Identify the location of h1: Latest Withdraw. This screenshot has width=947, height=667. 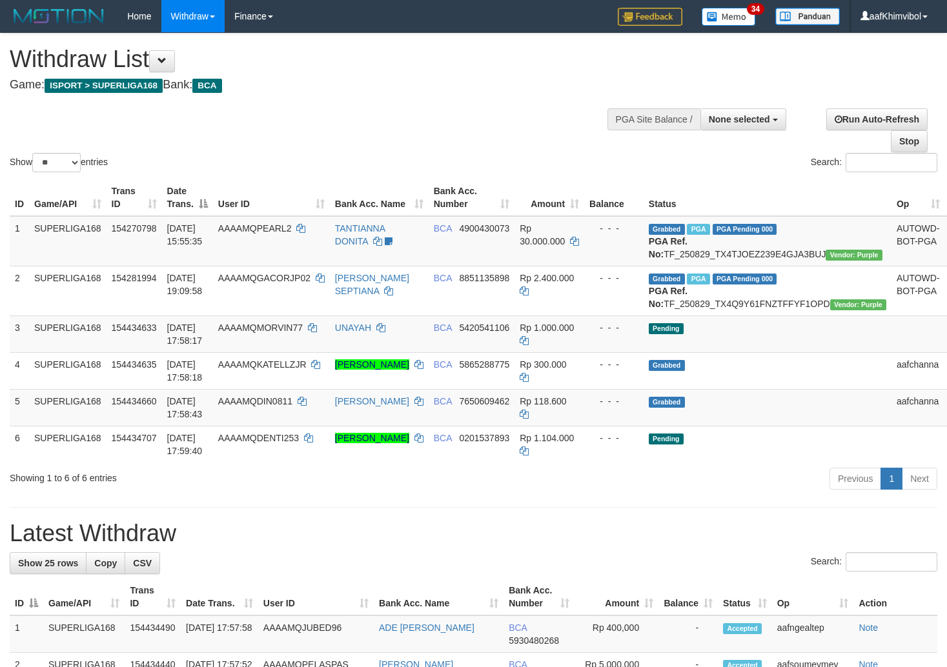
(473, 534).